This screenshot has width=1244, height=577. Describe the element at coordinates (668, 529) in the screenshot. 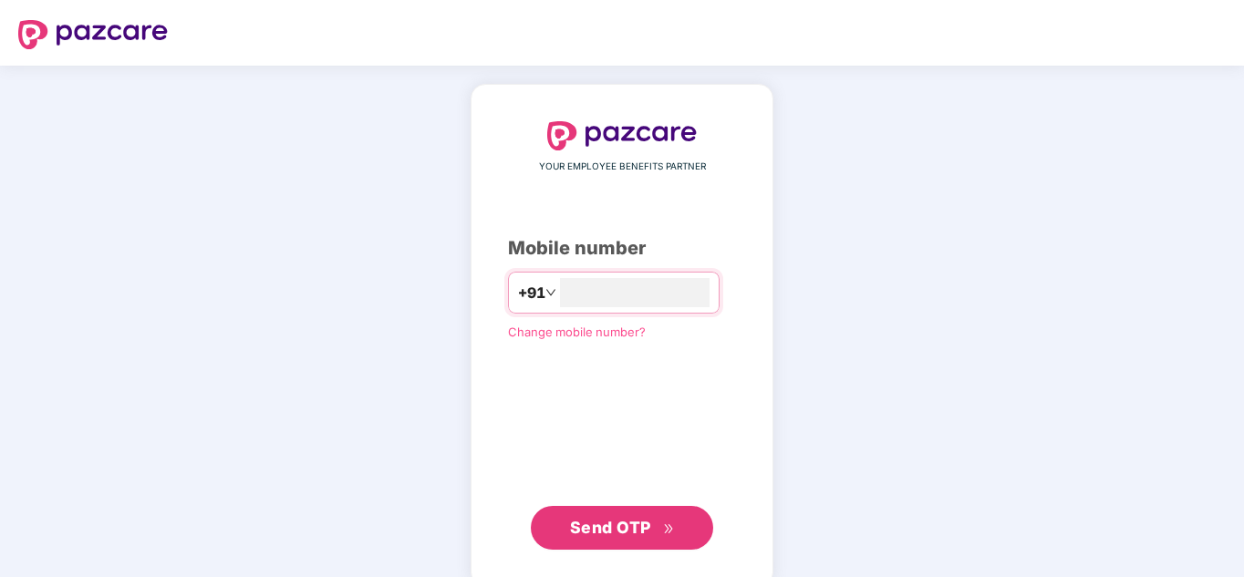

I see `span: double-right` at that location.